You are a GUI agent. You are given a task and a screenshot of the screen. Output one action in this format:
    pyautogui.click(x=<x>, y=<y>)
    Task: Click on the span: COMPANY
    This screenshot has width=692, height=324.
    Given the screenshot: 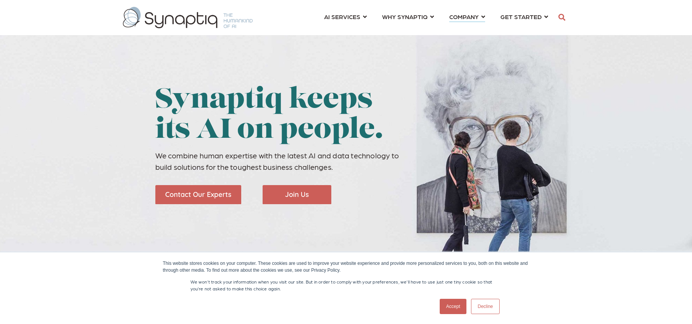 What is the action you would take?
    pyautogui.click(x=464, y=16)
    